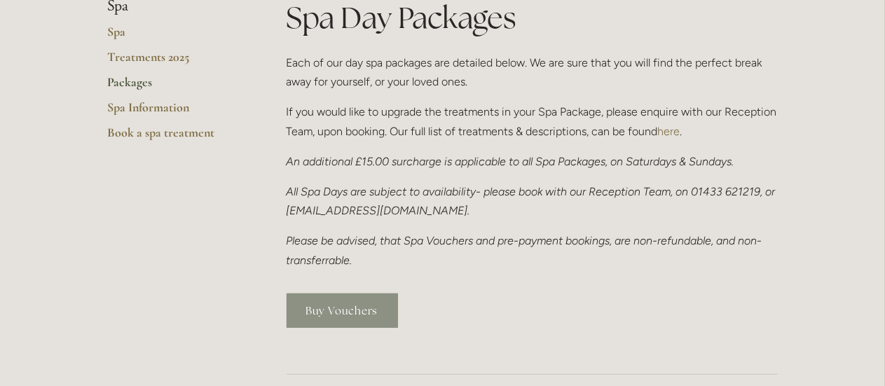 This screenshot has width=885, height=386. Describe the element at coordinates (524, 250) in the screenshot. I see `em: Please be advised, that Spa Vouchers and pre-payment bookings, are non-refundable, and non-transf...` at that location.